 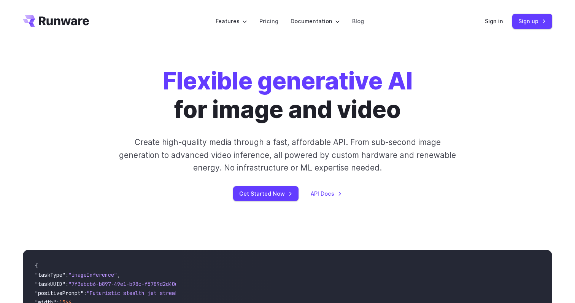 What do you see at coordinates (59, 293) in the screenshot?
I see `span: "positivePrompt"` at bounding box center [59, 293].